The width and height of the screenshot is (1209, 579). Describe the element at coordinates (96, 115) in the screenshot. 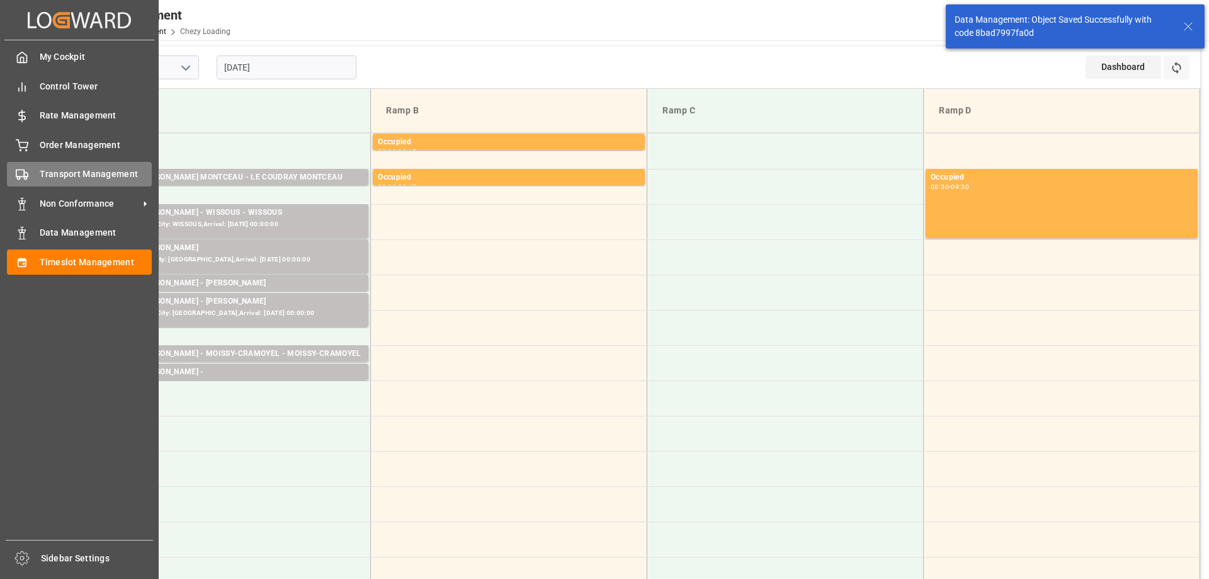

I see `span: Rate Management` at that location.